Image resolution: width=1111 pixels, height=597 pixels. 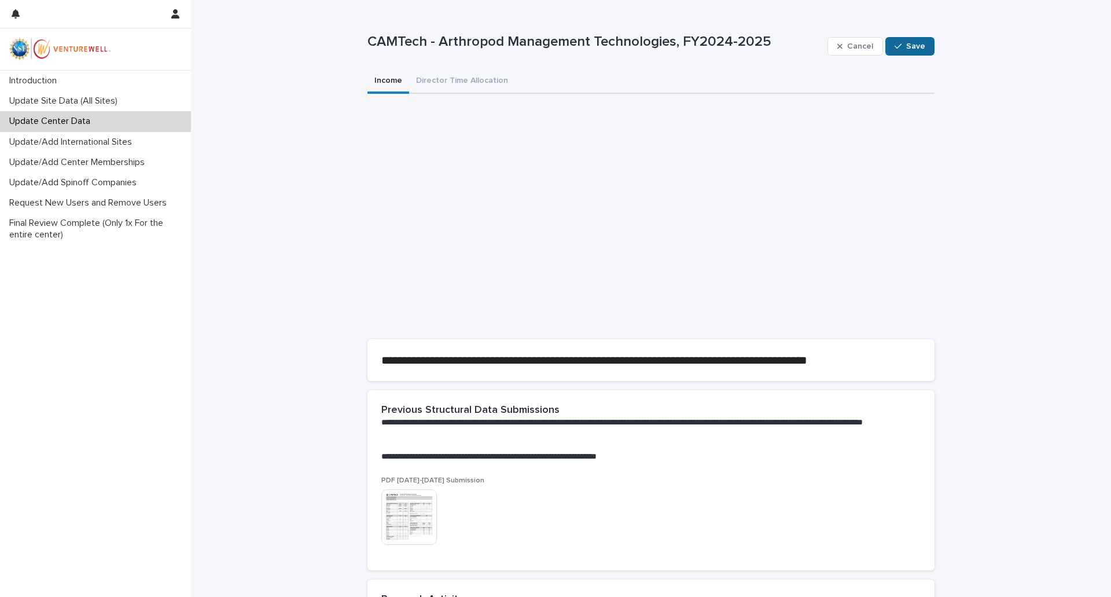 I want to click on p: Update Site Data (All Sites), so click(x=65, y=101).